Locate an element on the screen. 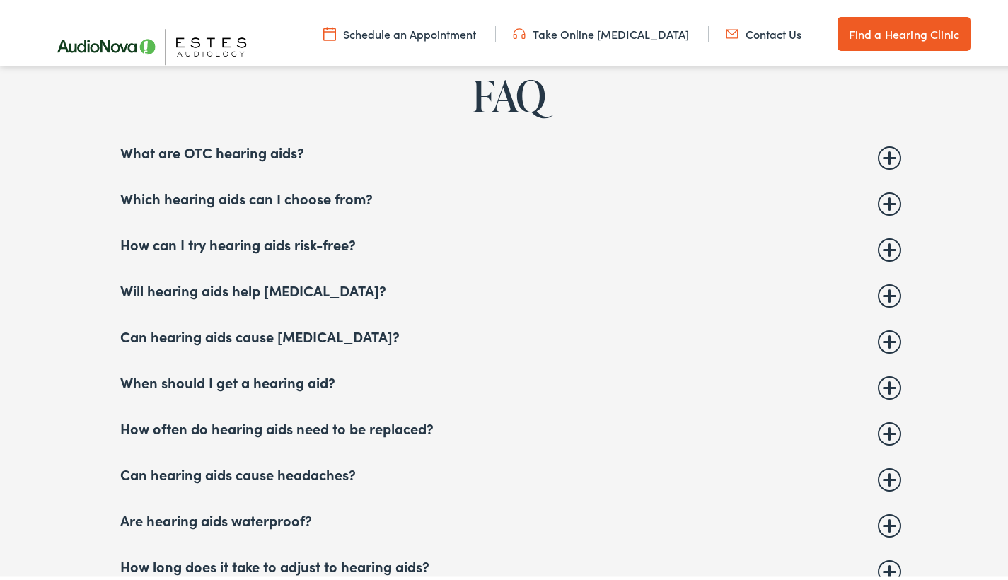 This screenshot has width=1008, height=580. a: Schedule an Appointment is located at coordinates (400, 31).